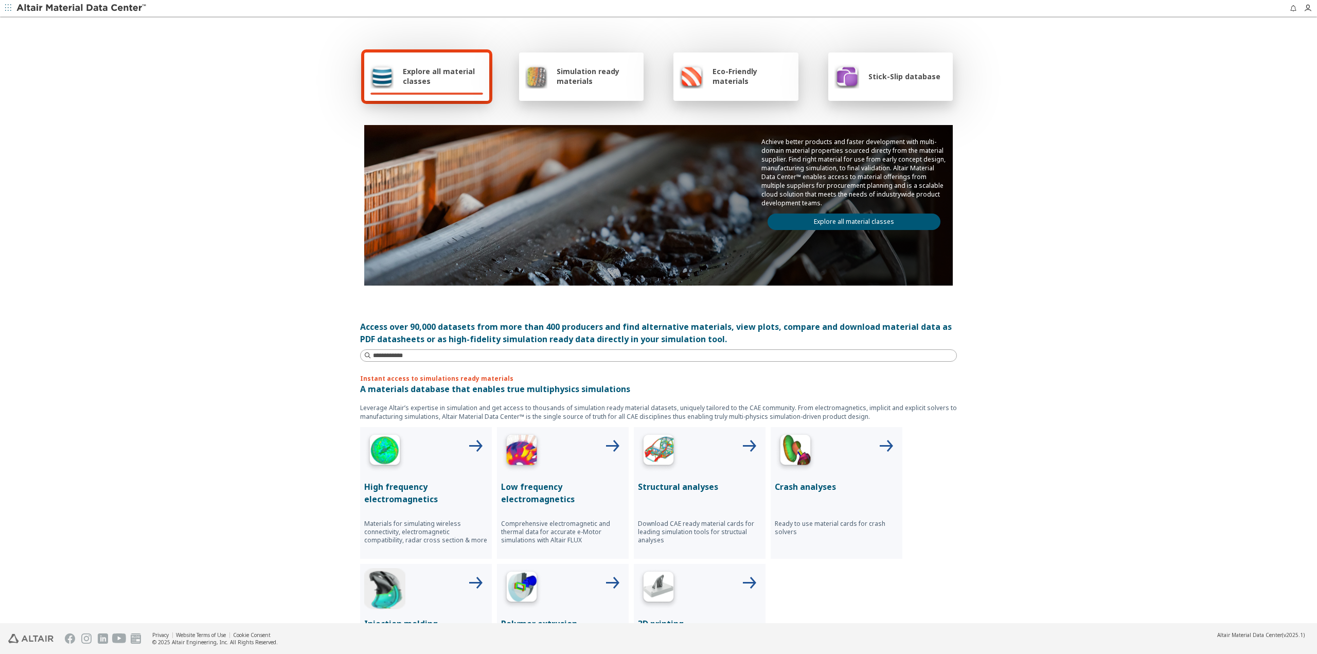 The height and width of the screenshot is (654, 1317). Describe the element at coordinates (854, 222) in the screenshot. I see `a: Explore all material classes` at that location.